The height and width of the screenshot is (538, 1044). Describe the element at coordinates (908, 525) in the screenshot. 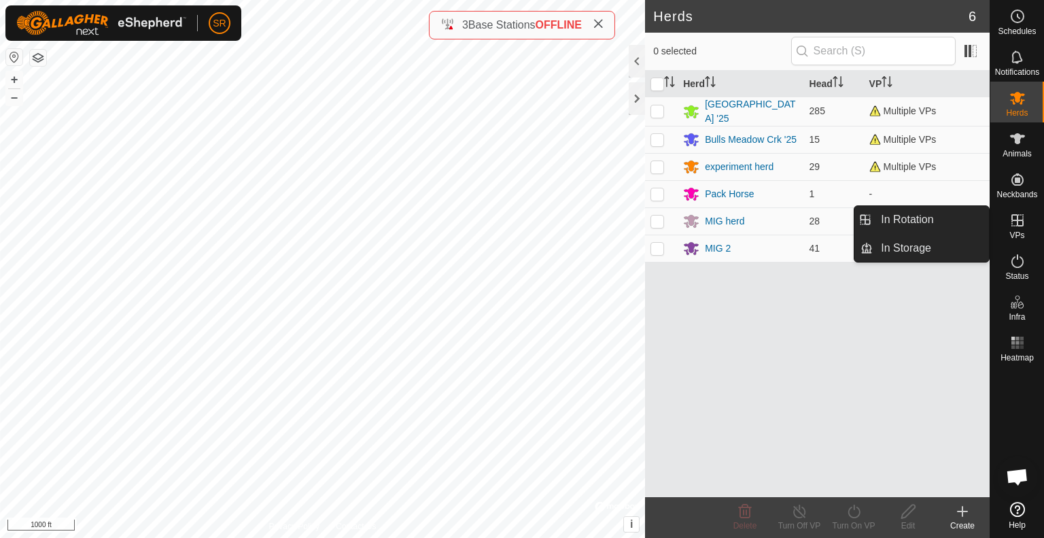

I see `div: Edit` at that location.